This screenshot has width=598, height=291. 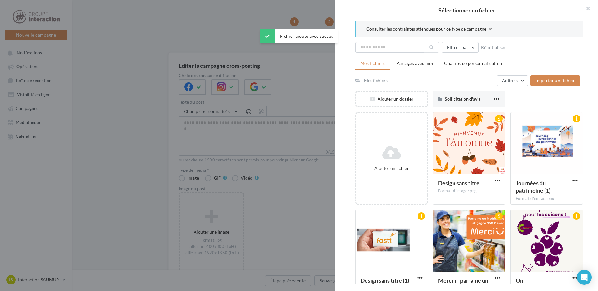 I want to click on span: Actions, so click(x=510, y=80).